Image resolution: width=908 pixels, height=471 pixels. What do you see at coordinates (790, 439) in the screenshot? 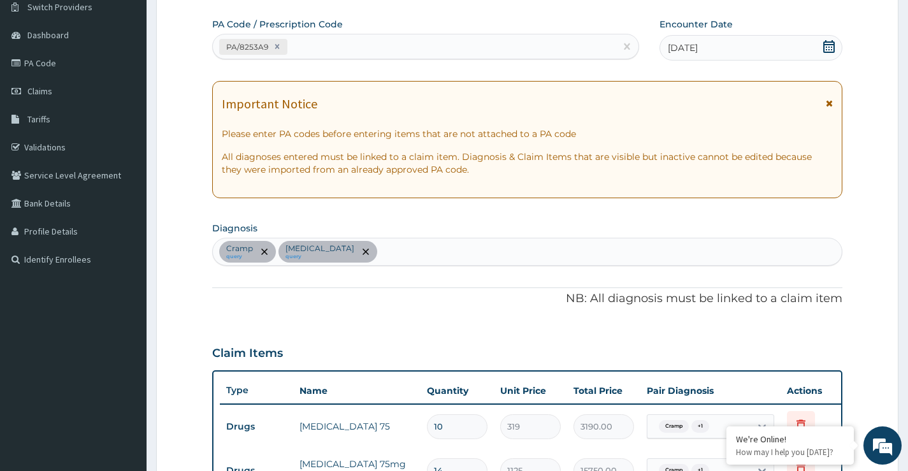
I see `div: We're Online!` at bounding box center [790, 439].